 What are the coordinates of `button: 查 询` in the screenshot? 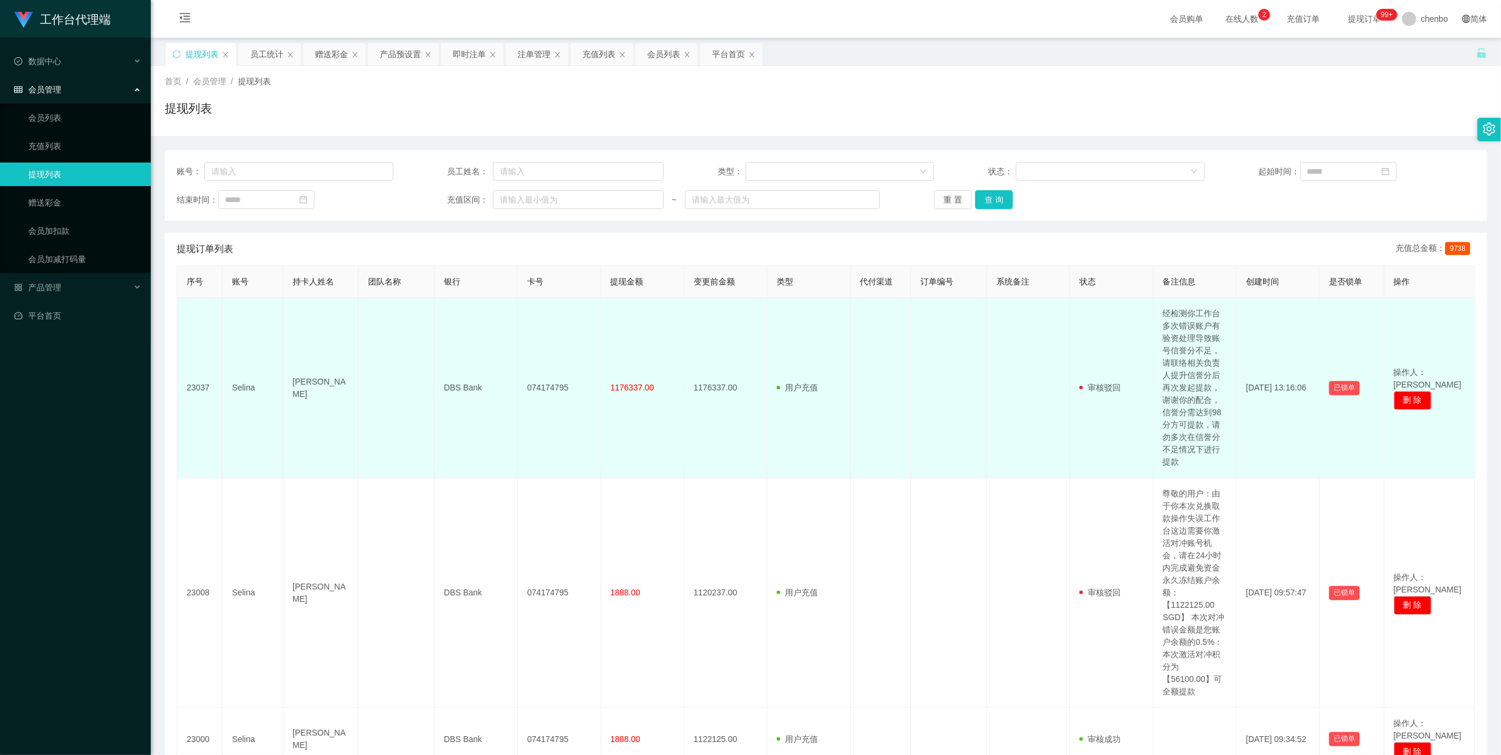 It's located at (994, 200).